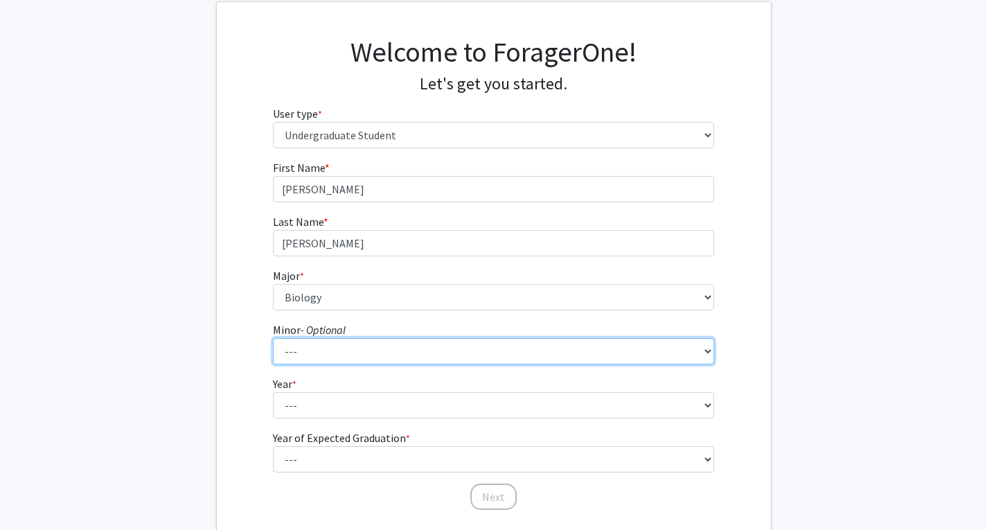  Describe the element at coordinates (342, 438) in the screenshot. I see `label: Year of Expected Graduation` at that location.